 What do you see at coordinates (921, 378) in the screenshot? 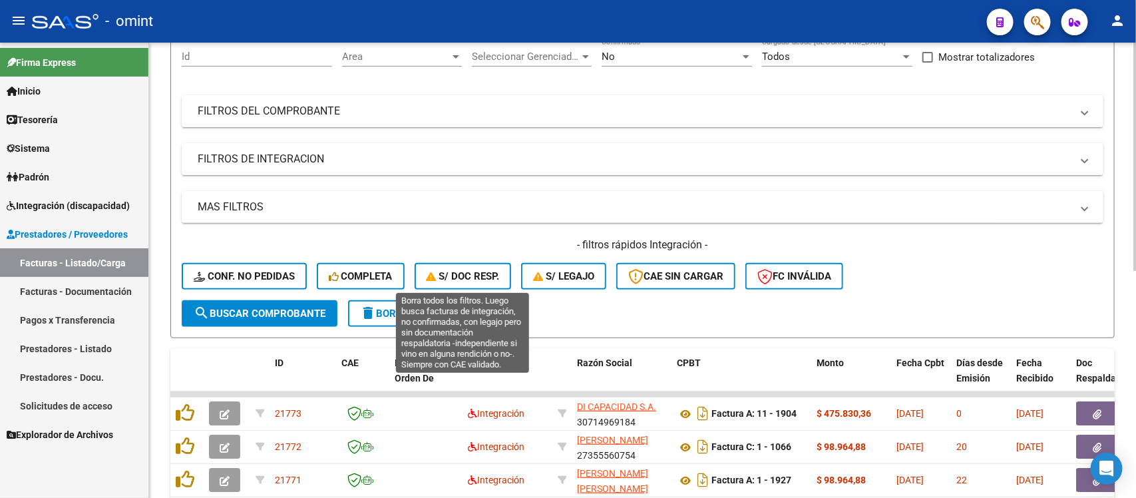
I see `datatable-header-cell: Fecha Cpbt` at bounding box center [921, 378].